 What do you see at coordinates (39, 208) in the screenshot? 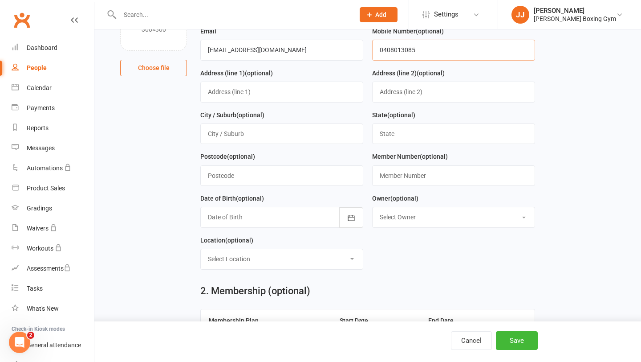
I see `div: Gradings` at bounding box center [39, 208].